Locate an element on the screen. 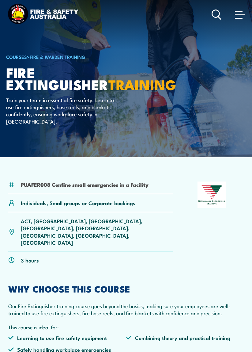 Image resolution: width=252 pixels, height=352 pixels. p: Our Fire Extinguisher training course goes beyond the basics, making sure your employees are well... is located at coordinates (126, 309).